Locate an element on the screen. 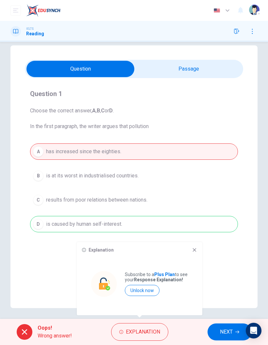  h6: Explanation is located at coordinates (101, 250).